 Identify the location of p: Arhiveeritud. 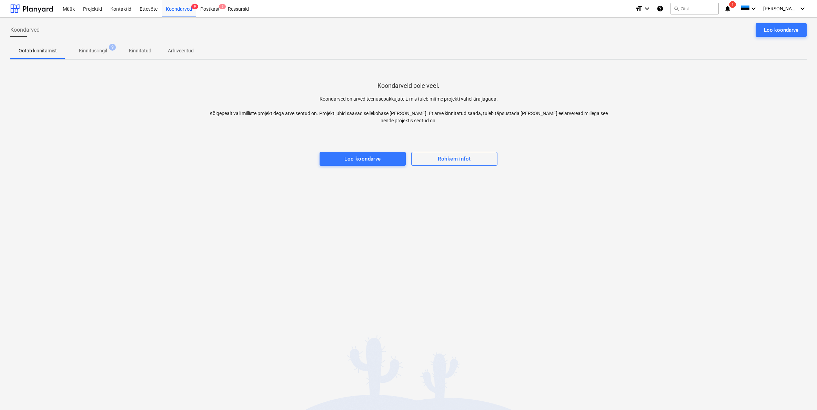
(181, 51).